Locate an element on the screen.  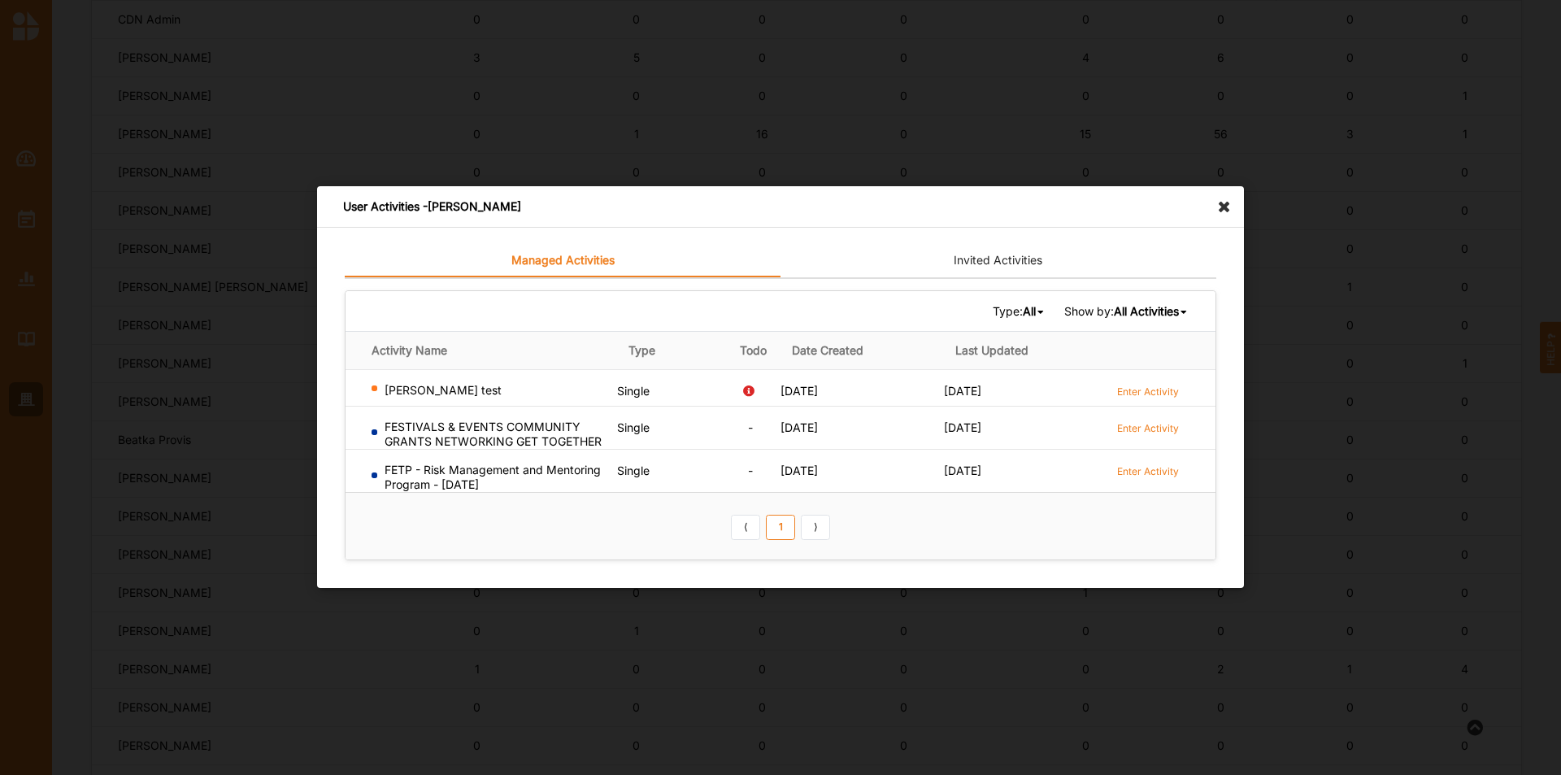
b: All is located at coordinates (1030, 311).